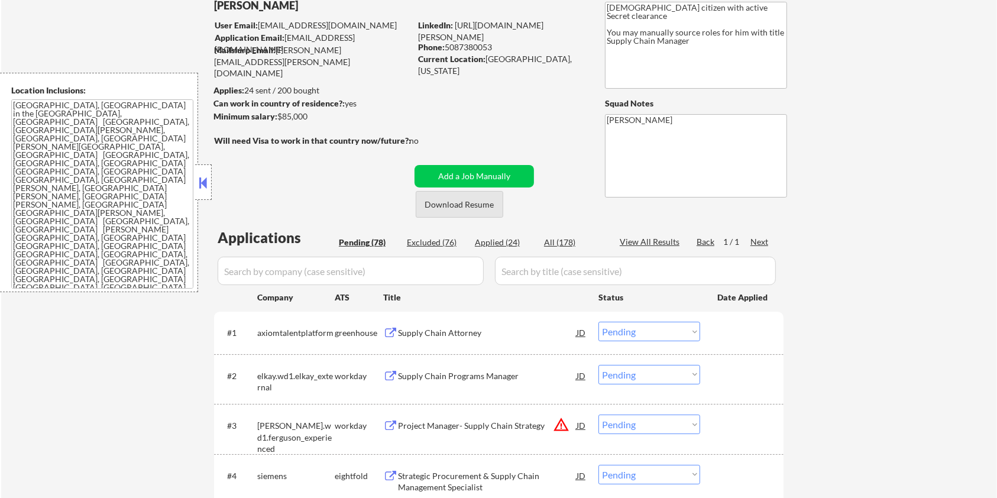 The image size is (997, 498). I want to click on div: Location Inclusions:, so click(102, 90).